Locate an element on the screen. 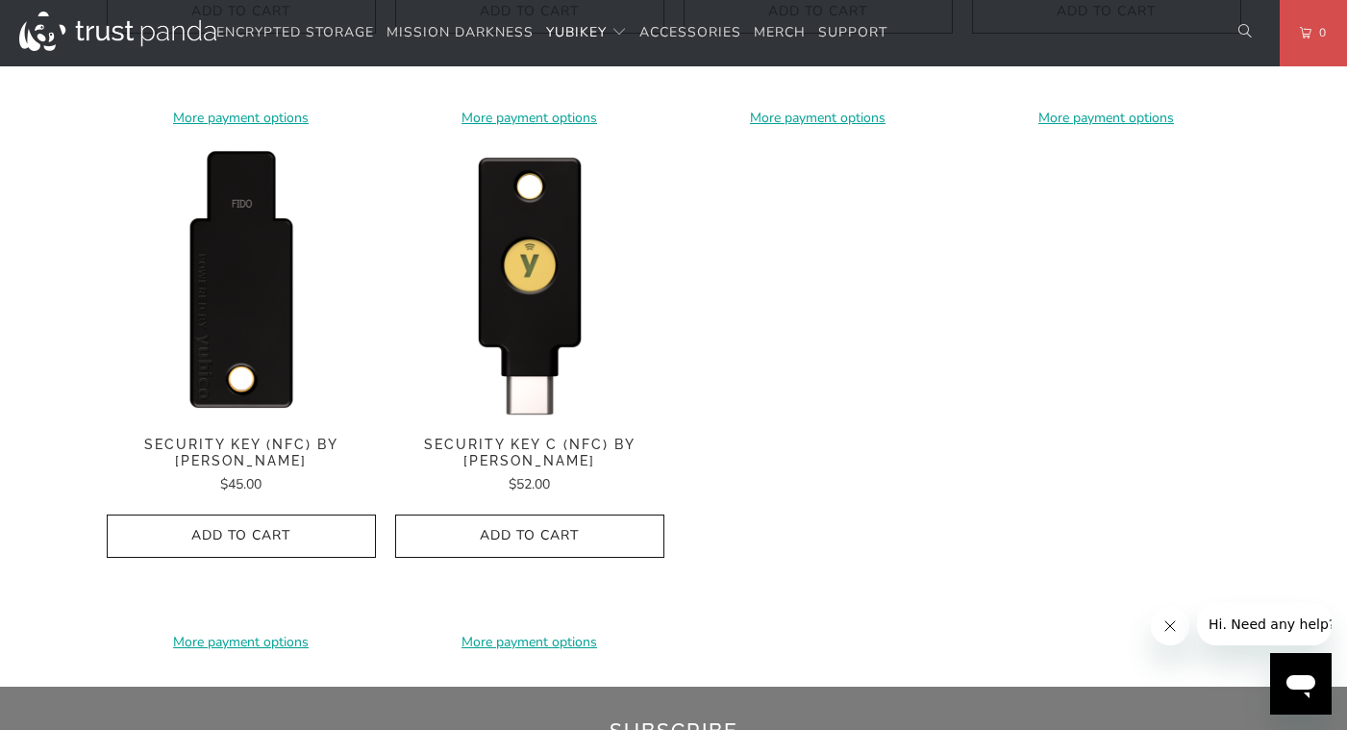 Image resolution: width=1347 pixels, height=730 pixels. span: Support is located at coordinates (853, 32).